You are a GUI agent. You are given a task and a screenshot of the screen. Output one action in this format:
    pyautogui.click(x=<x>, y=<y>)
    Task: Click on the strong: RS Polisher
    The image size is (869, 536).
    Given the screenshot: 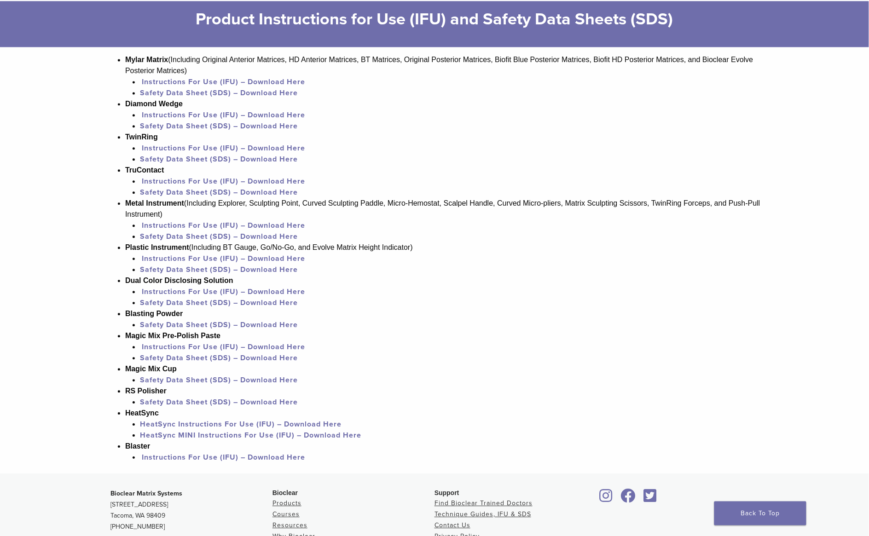 What is the action you would take?
    pyautogui.click(x=146, y=391)
    